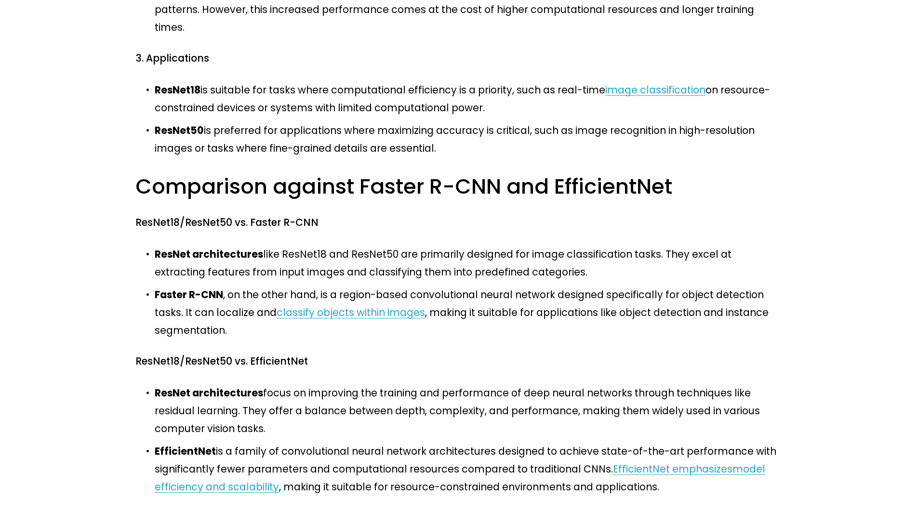 The image size is (918, 513). What do you see at coordinates (185, 451) in the screenshot?
I see `strong: EfficientNet` at bounding box center [185, 451].